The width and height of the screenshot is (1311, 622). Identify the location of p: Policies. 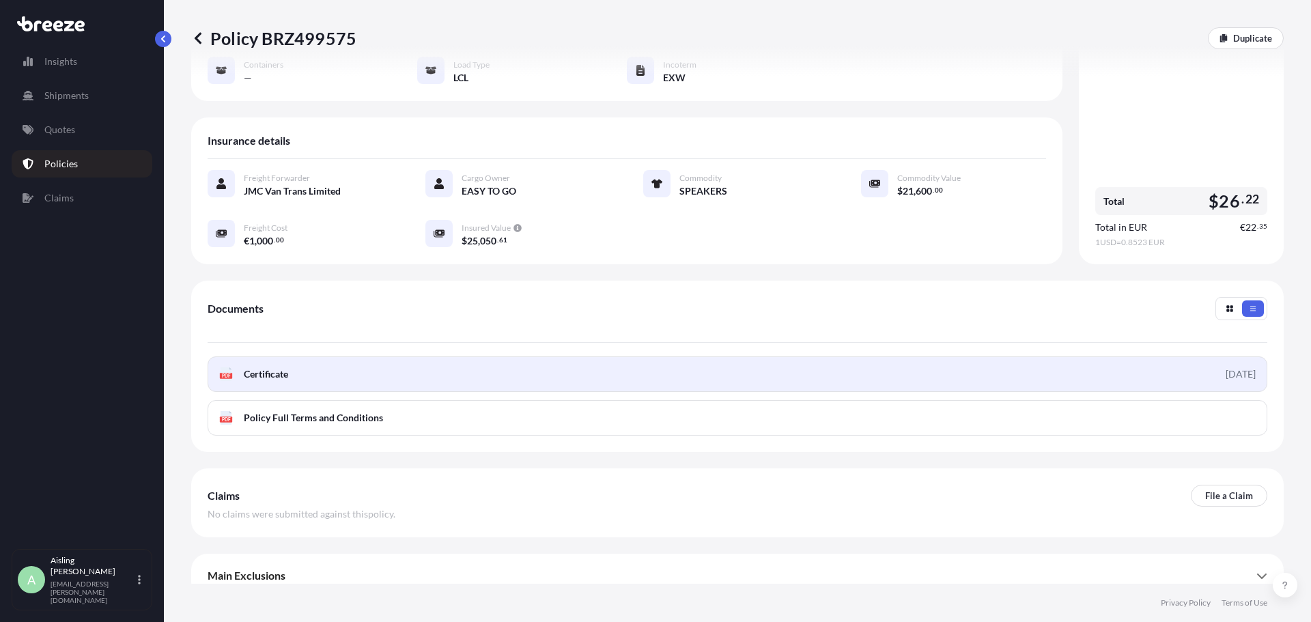
(61, 164).